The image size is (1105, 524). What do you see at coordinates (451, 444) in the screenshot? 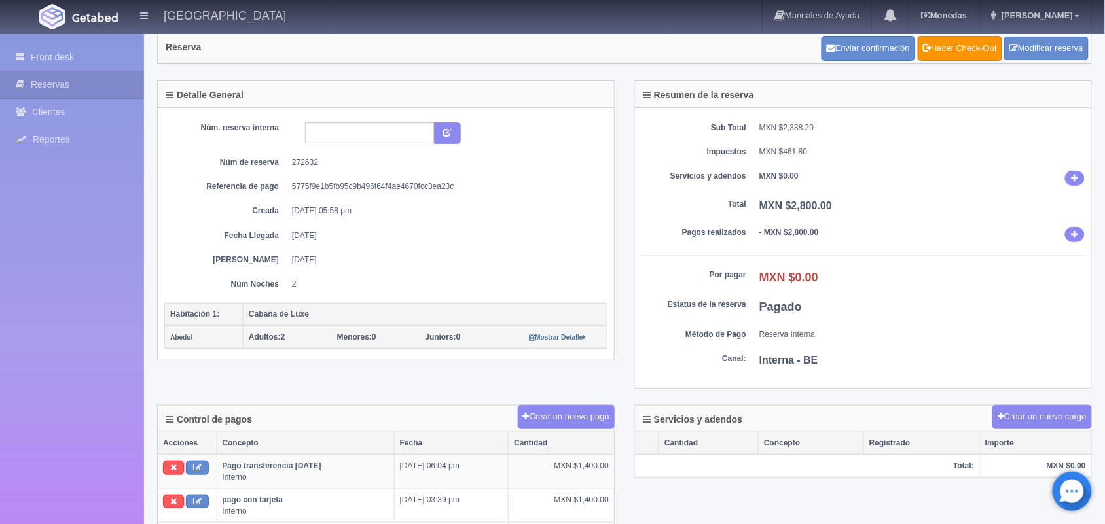
I see `th: Fecha` at bounding box center [451, 444].